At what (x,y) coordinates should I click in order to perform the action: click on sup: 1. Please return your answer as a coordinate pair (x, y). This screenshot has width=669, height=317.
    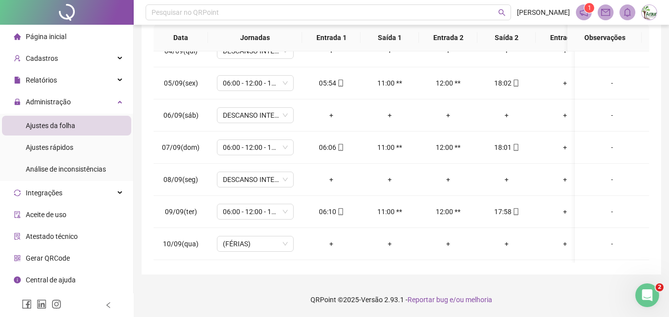
    Looking at the image, I should click on (589, 8).